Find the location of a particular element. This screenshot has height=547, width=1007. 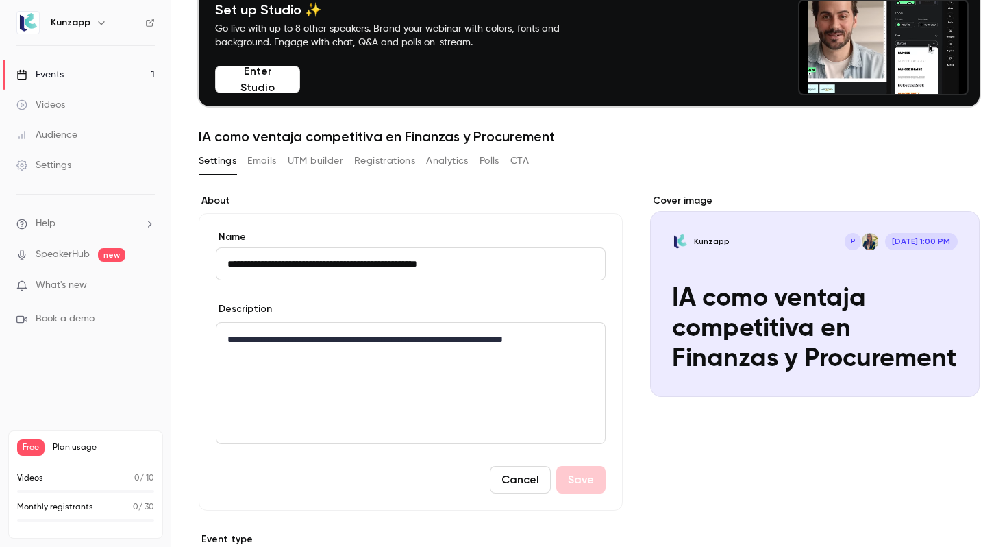

label: Cover image is located at coordinates (815, 201).